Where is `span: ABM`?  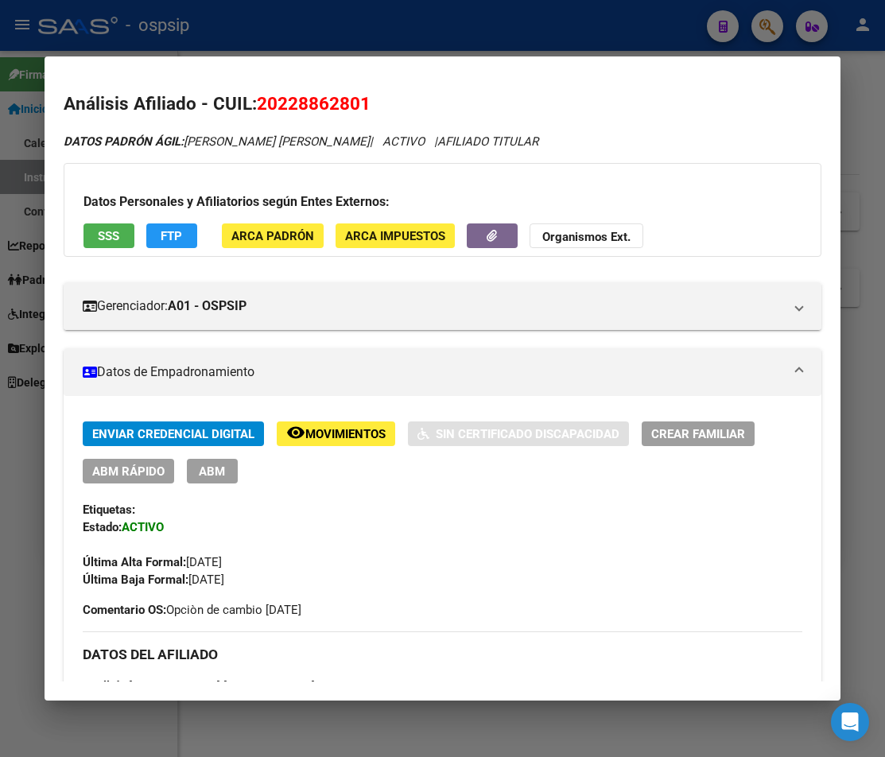 span: ABM is located at coordinates (212, 472).